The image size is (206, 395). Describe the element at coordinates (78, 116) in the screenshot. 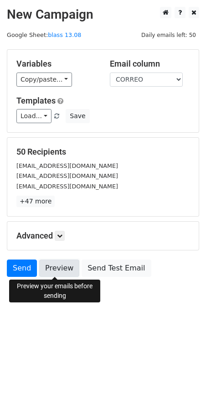

I see `button: Save` at that location.